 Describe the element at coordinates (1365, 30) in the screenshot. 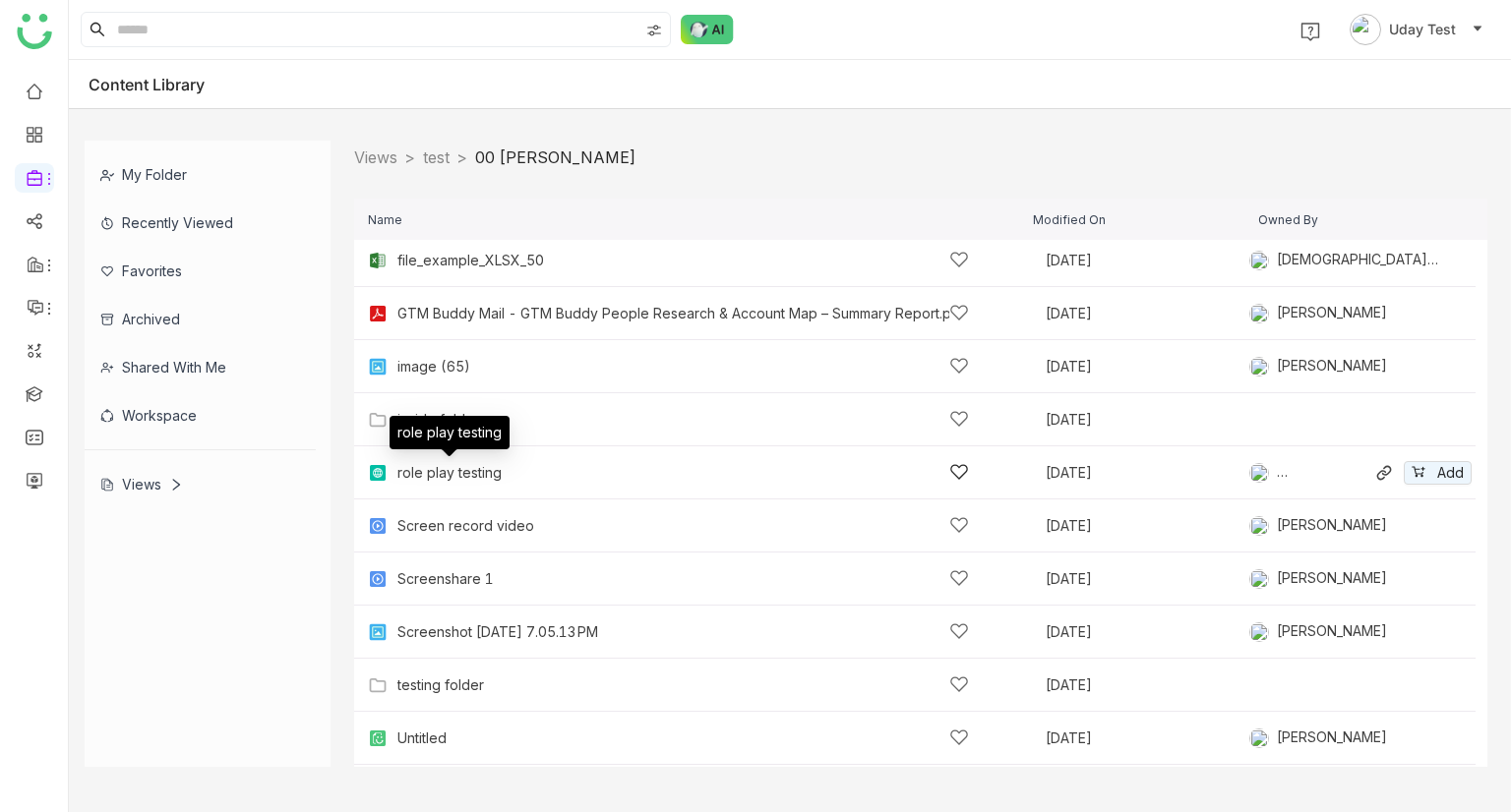

I see `img: avatar` at that location.